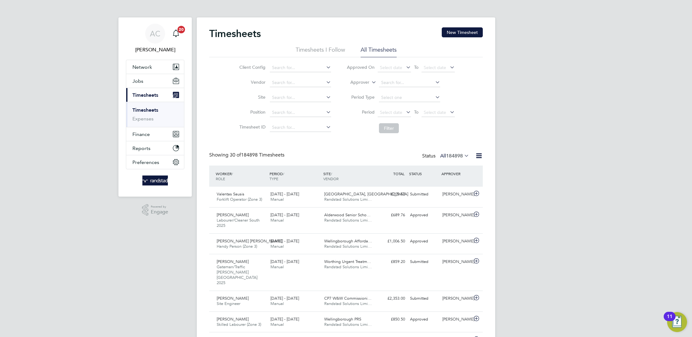  I want to click on span: CP7 W&W Commissioni…, so click(348, 298).